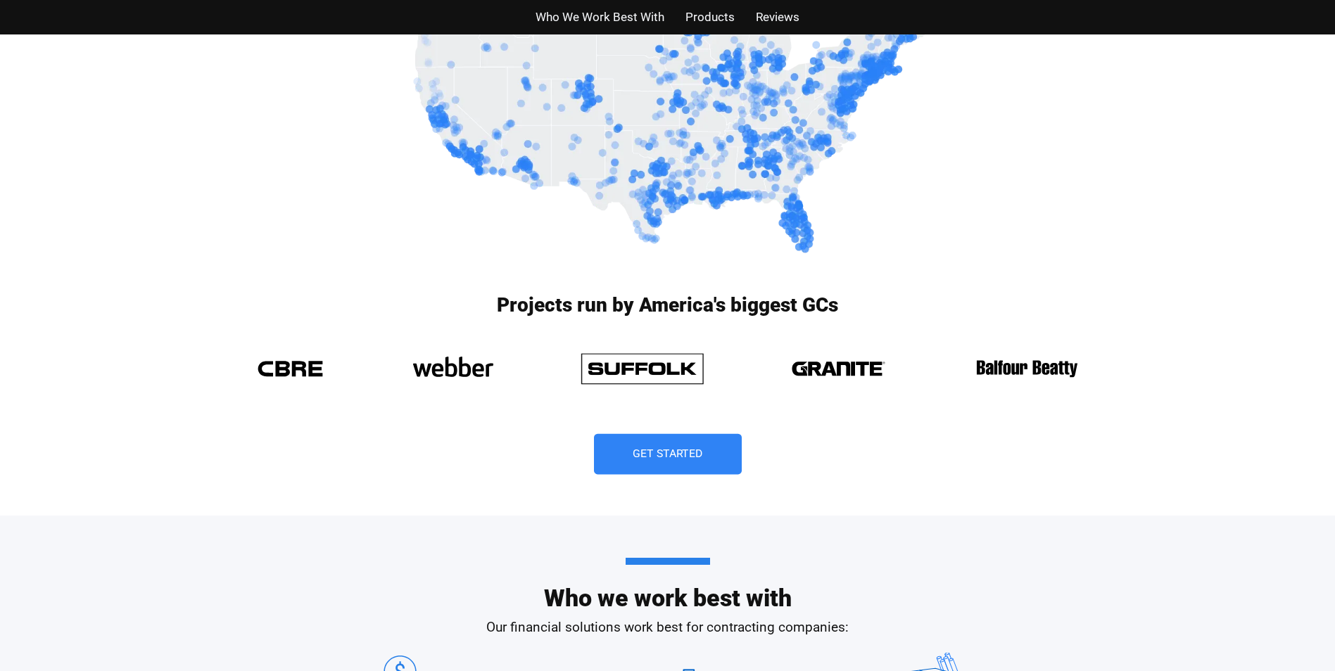 The image size is (1335, 671). What do you see at coordinates (710, 17) in the screenshot?
I see `span: Products` at bounding box center [710, 17].